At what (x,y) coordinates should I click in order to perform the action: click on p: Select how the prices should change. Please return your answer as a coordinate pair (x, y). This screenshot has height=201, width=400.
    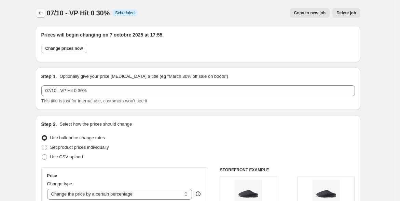
    Looking at the image, I should click on (96, 124).